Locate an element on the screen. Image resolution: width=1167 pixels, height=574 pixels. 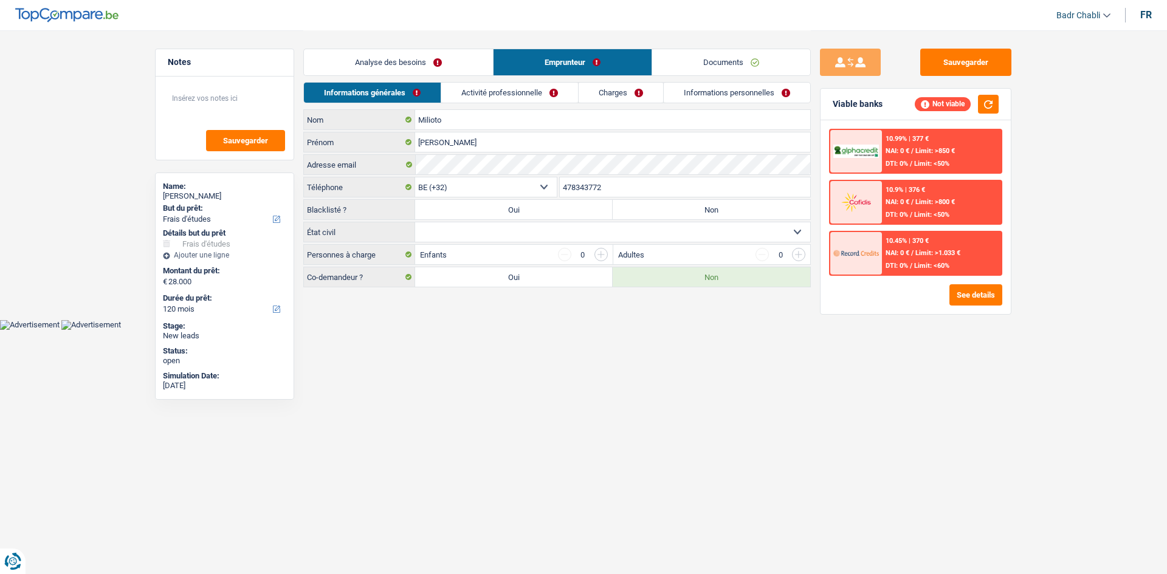
label: Adultes is located at coordinates (631, 255).